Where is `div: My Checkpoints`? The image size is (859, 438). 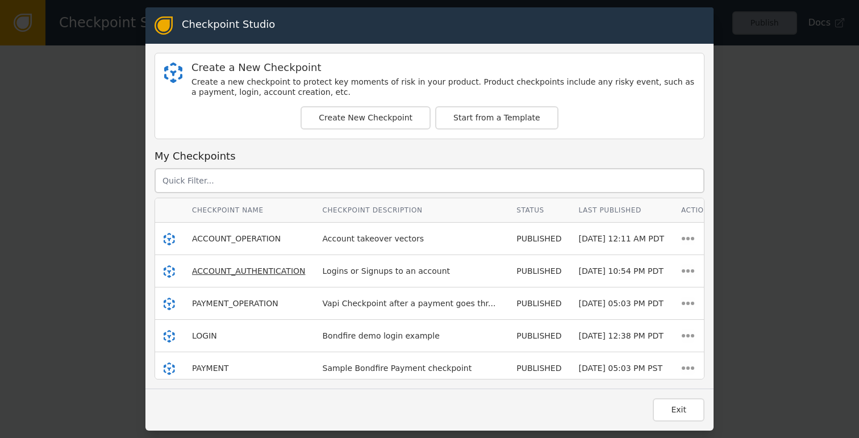
div: My Checkpoints is located at coordinates (430, 156).